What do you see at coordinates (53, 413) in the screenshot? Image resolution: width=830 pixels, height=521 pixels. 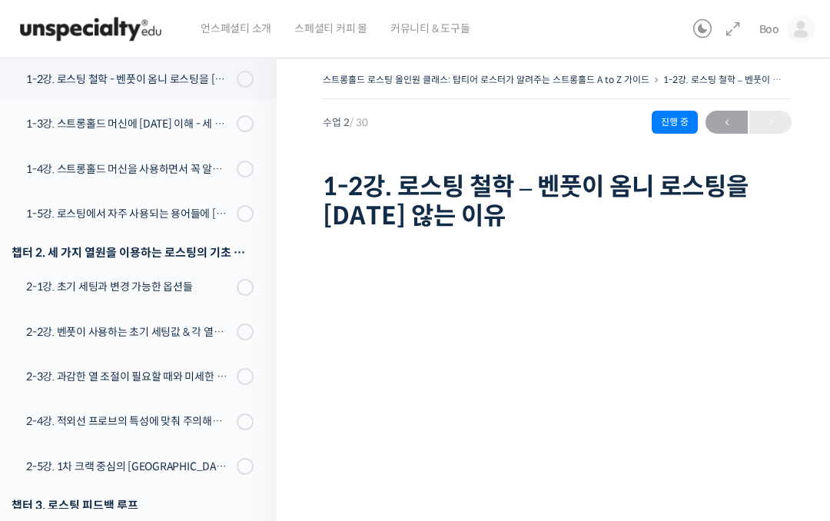 I see `a: 홈` at bounding box center [53, 413].